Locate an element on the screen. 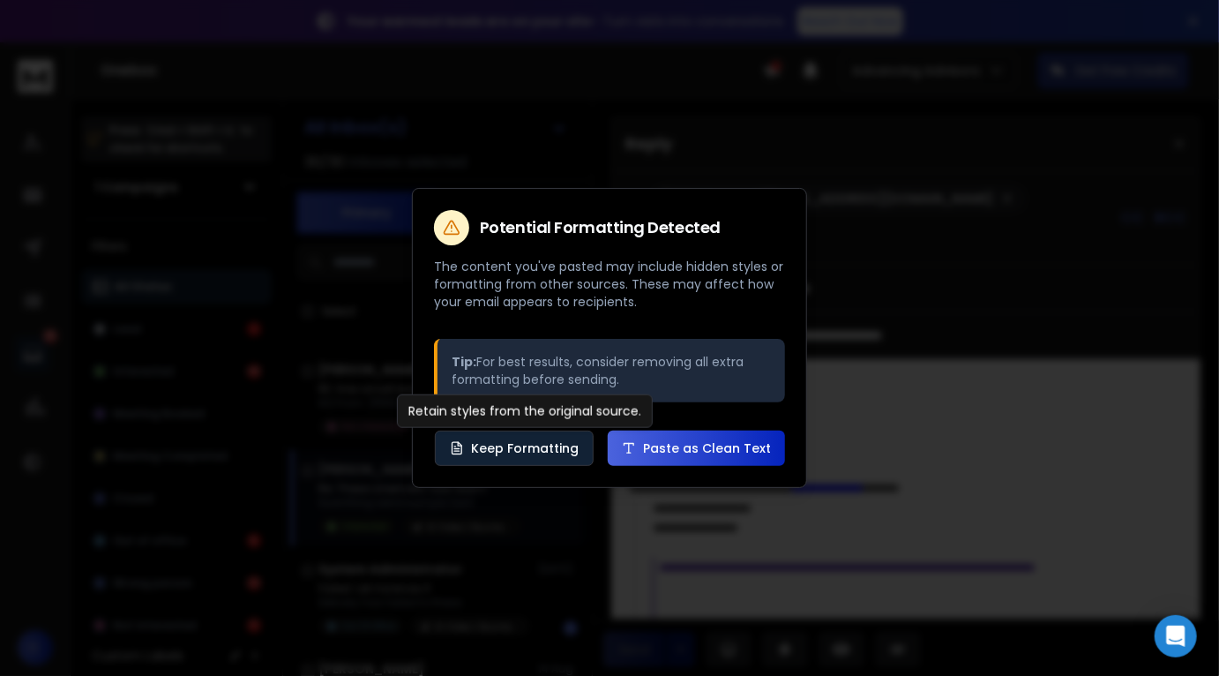  div: Open Intercom Messenger is located at coordinates (1176, 636).